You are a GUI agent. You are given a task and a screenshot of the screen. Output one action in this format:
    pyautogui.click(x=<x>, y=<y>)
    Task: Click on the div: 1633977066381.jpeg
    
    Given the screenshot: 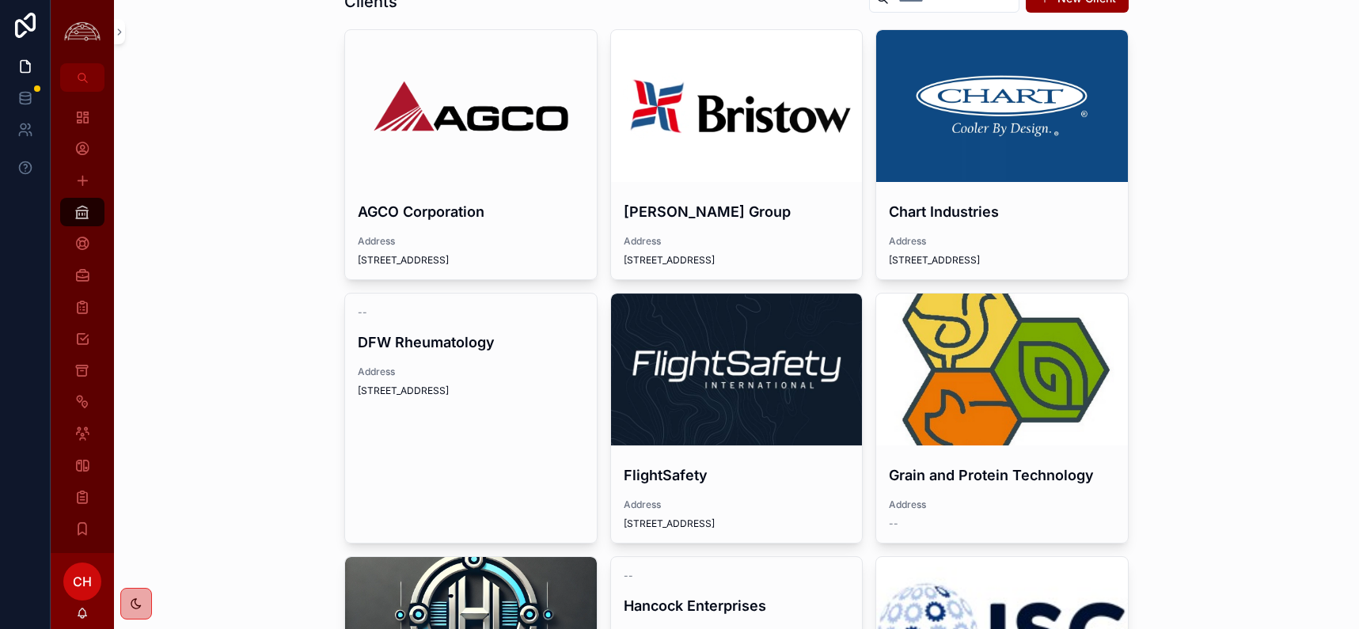 What is the action you would take?
    pyautogui.click(x=737, y=370)
    